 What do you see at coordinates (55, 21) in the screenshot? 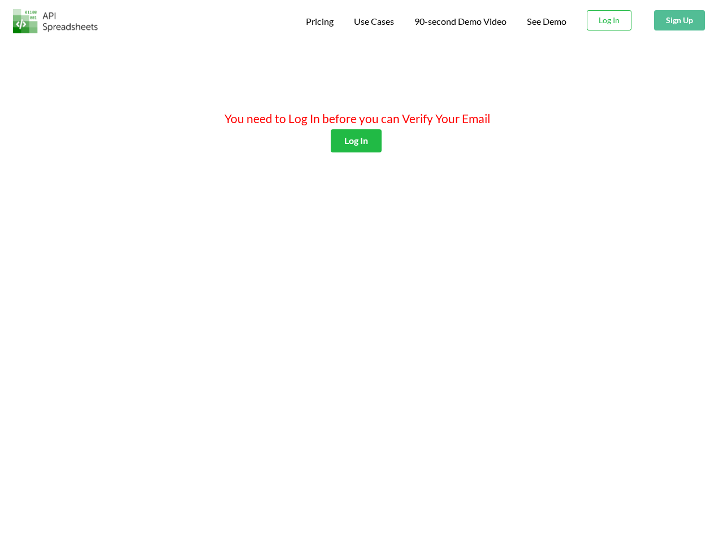
I see `img: Logo.png` at bounding box center [55, 21].